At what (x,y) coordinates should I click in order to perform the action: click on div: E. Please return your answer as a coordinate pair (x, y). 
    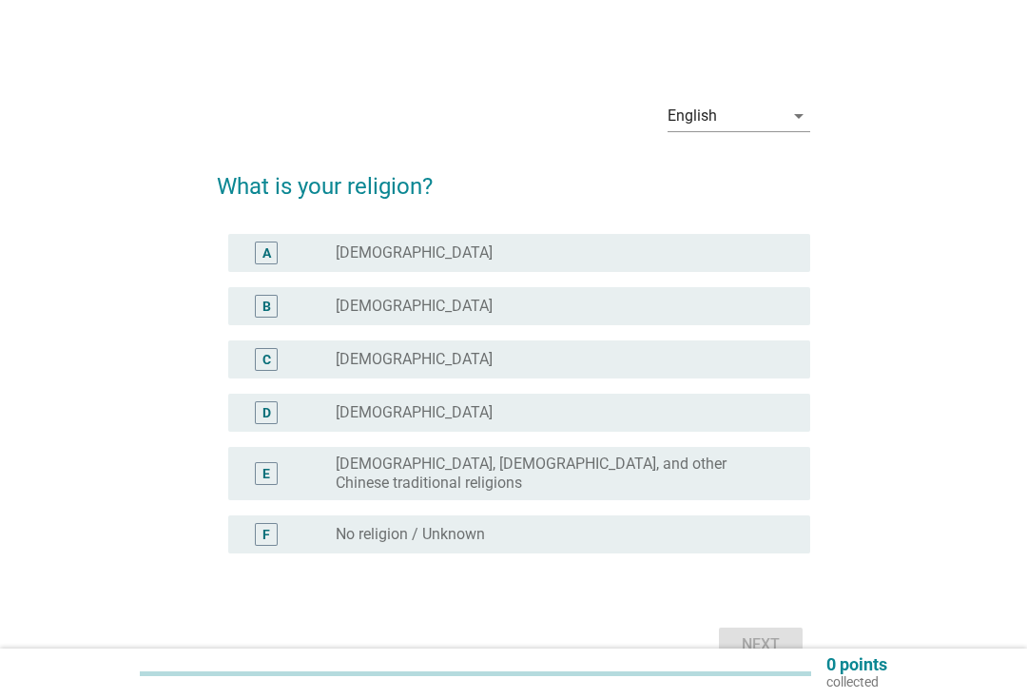
    Looking at the image, I should click on (266, 474).